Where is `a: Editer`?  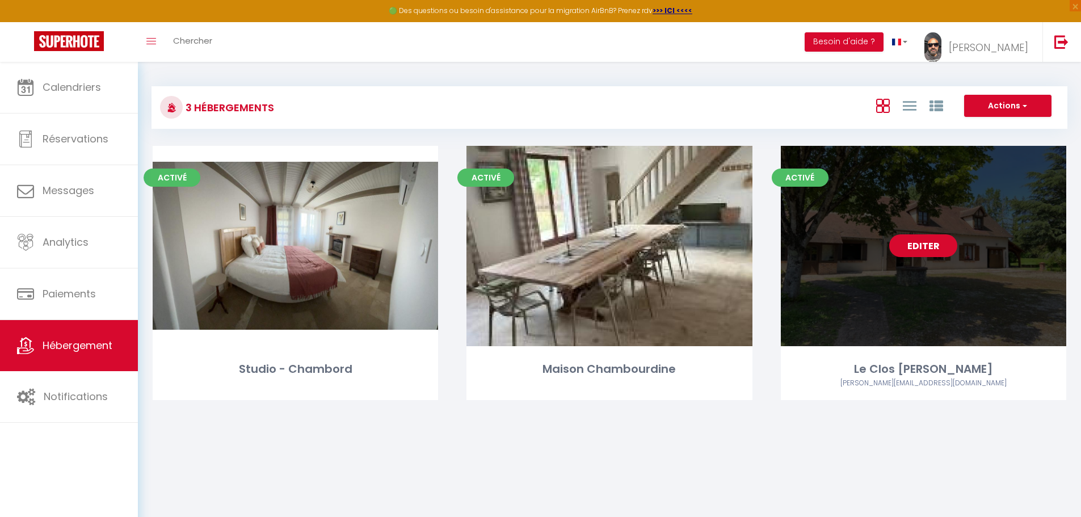
a: Editer is located at coordinates (923, 246).